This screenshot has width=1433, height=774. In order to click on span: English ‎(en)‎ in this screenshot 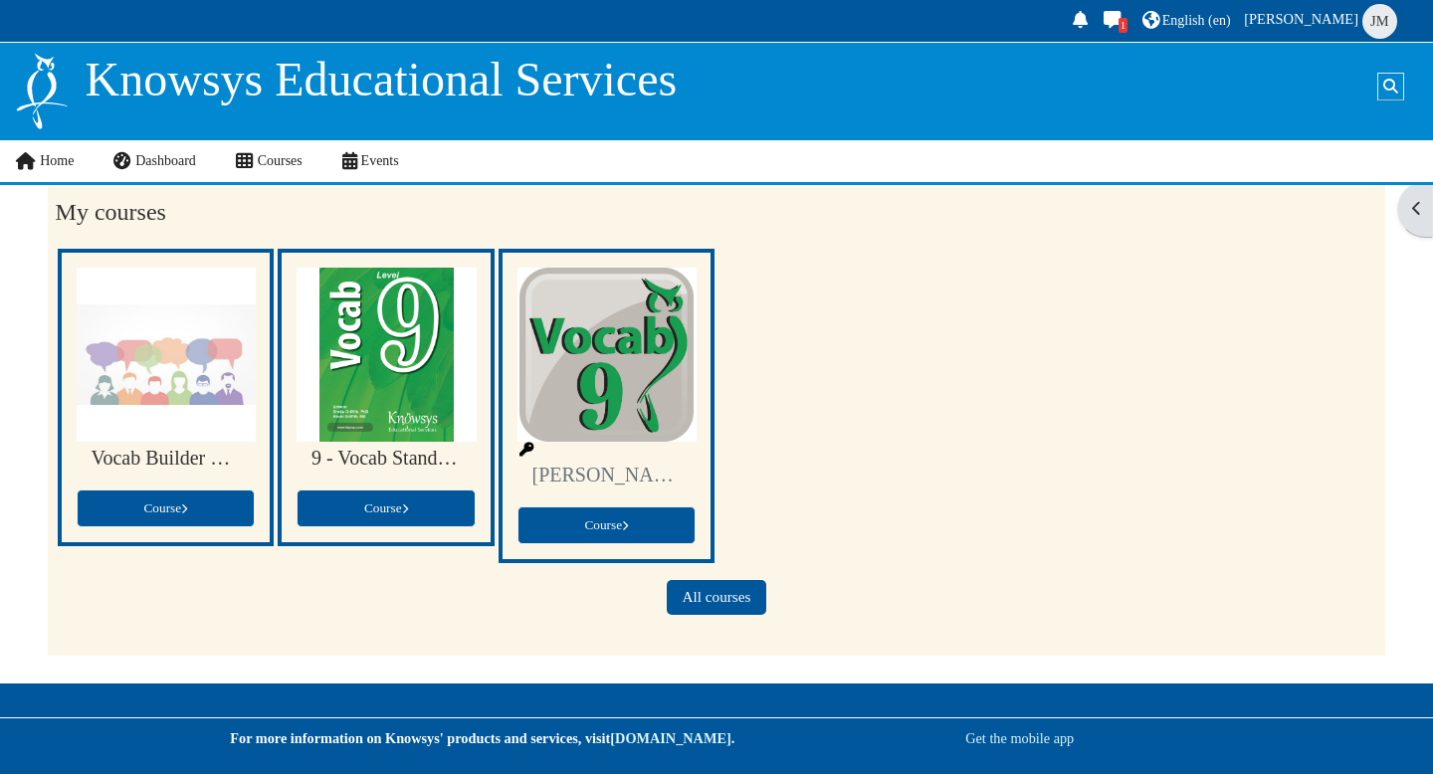, I will do `click(1196, 20)`.